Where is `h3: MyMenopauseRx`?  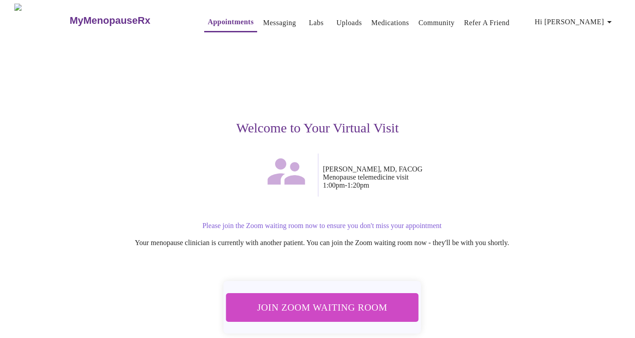
h3: MyMenopauseRx is located at coordinates (110, 21).